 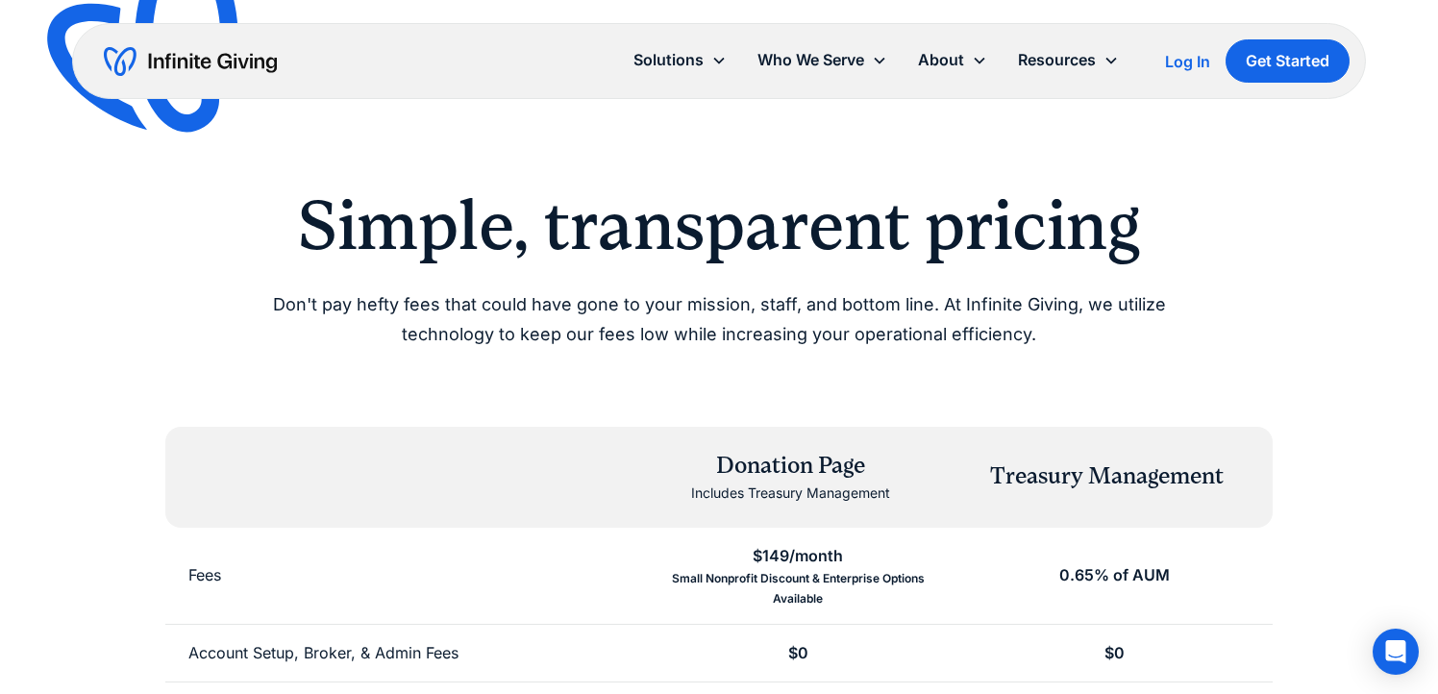 What do you see at coordinates (1187, 61) in the screenshot?
I see `a: Log In` at bounding box center [1187, 61].